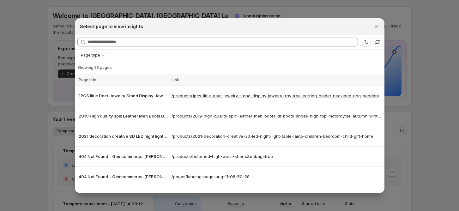  I want to click on p: 1PCS little Deer Jewelry Stand Display Jewelry Tray Tree Earring Holder Necklace Ring Pendant Bra..., so click(123, 96).